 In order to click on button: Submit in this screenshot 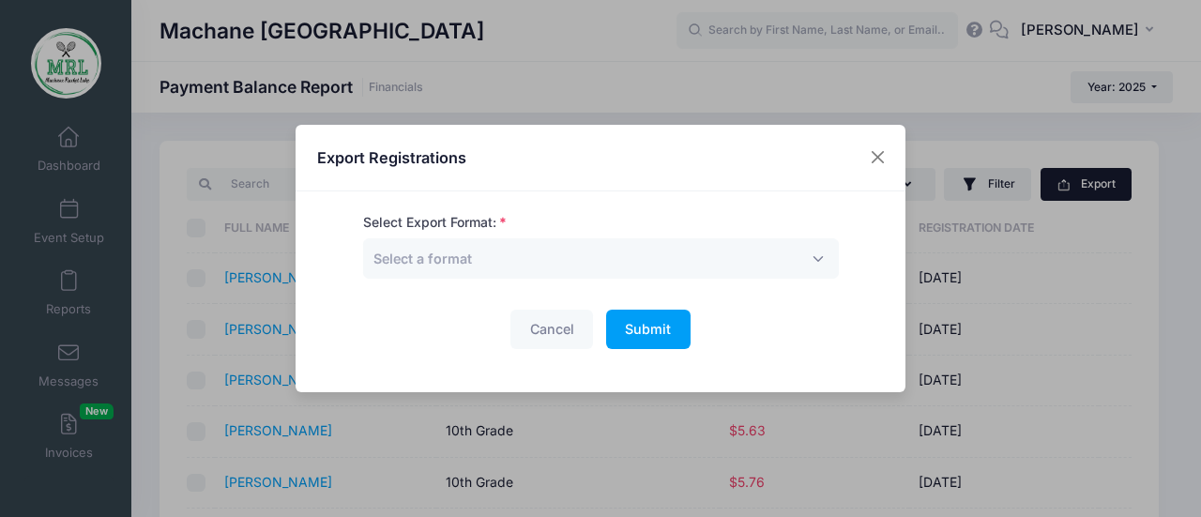, I will do `click(649, 329)`.